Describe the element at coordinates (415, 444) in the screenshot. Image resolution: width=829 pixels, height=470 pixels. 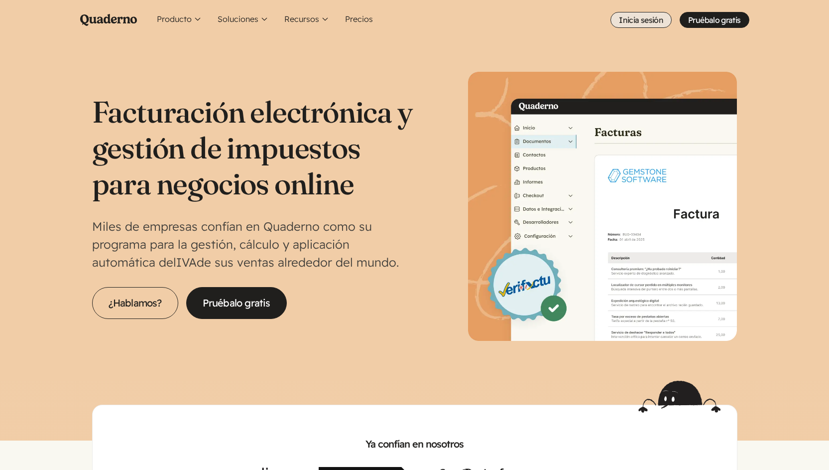
I see `h2: Ya confían en nosotros` at that location.